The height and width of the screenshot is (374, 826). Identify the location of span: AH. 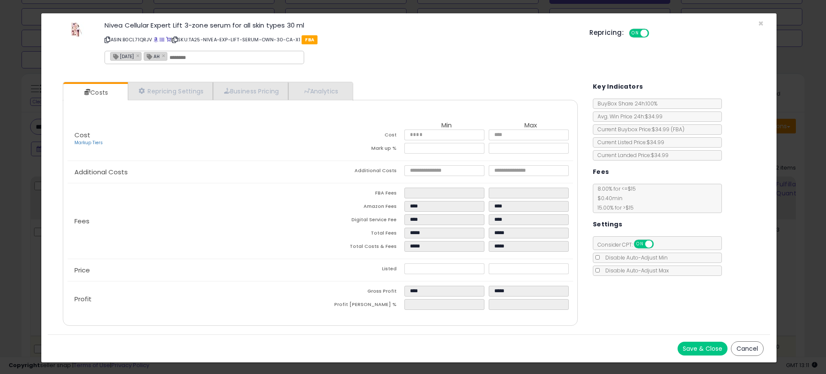
(152, 56).